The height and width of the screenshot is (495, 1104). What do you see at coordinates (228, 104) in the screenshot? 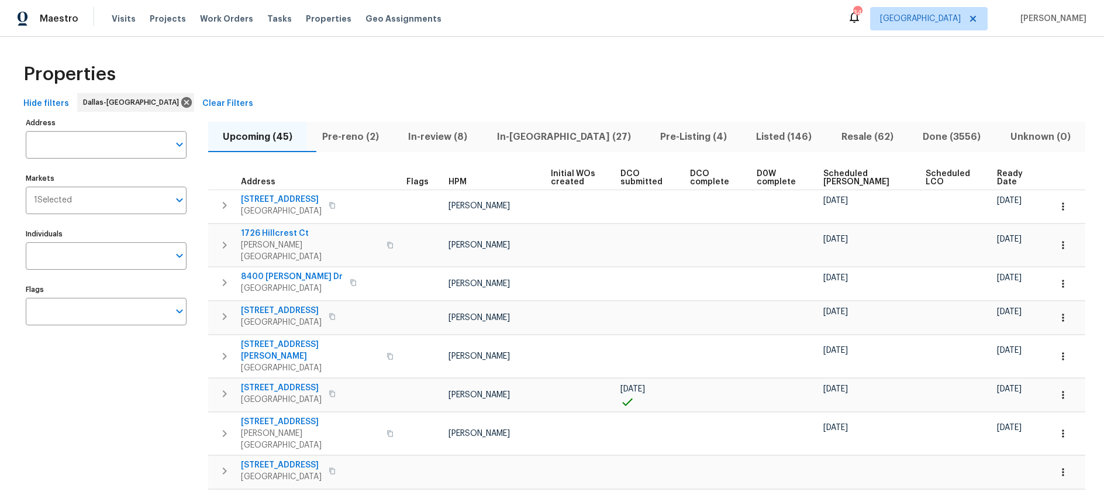
I see `button: Clear Filters` at bounding box center [228, 104].